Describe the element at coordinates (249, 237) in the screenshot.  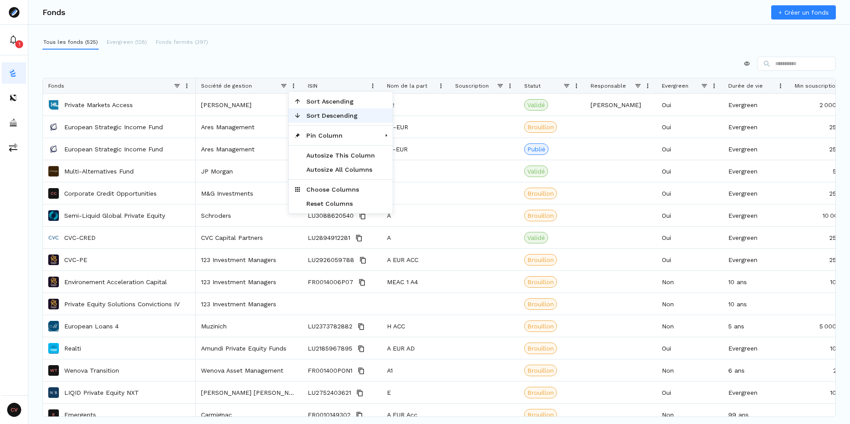
I see `div: CVC Capital Partners` at that location.